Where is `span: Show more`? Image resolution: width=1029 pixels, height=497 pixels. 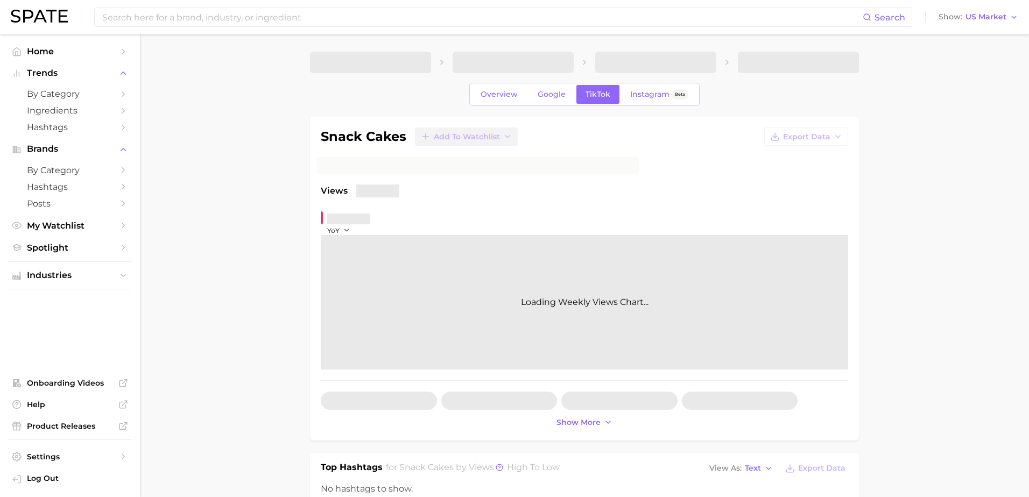
span: Show more is located at coordinates (579, 423).